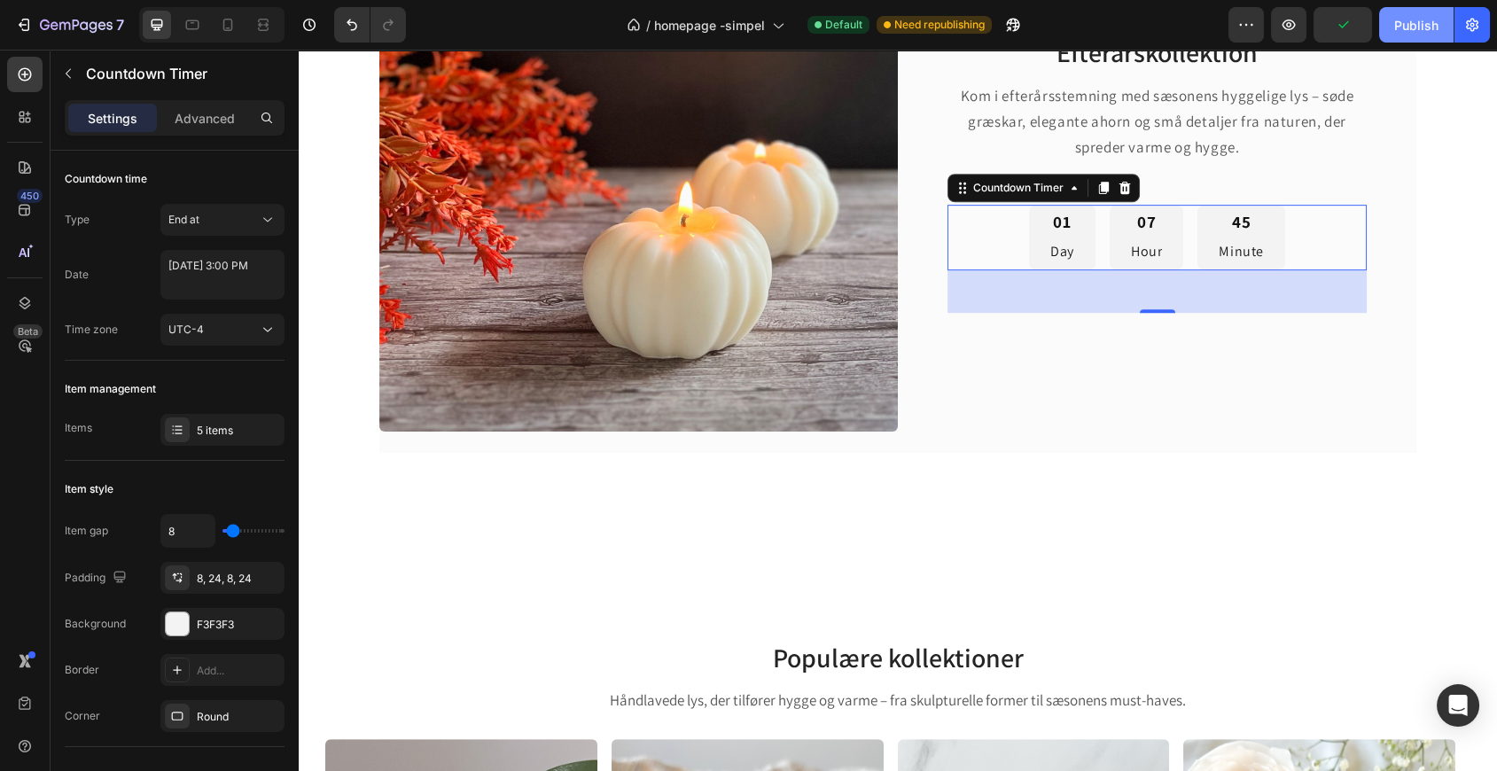  What do you see at coordinates (238, 717) in the screenshot?
I see `div: Round` at bounding box center [238, 717].